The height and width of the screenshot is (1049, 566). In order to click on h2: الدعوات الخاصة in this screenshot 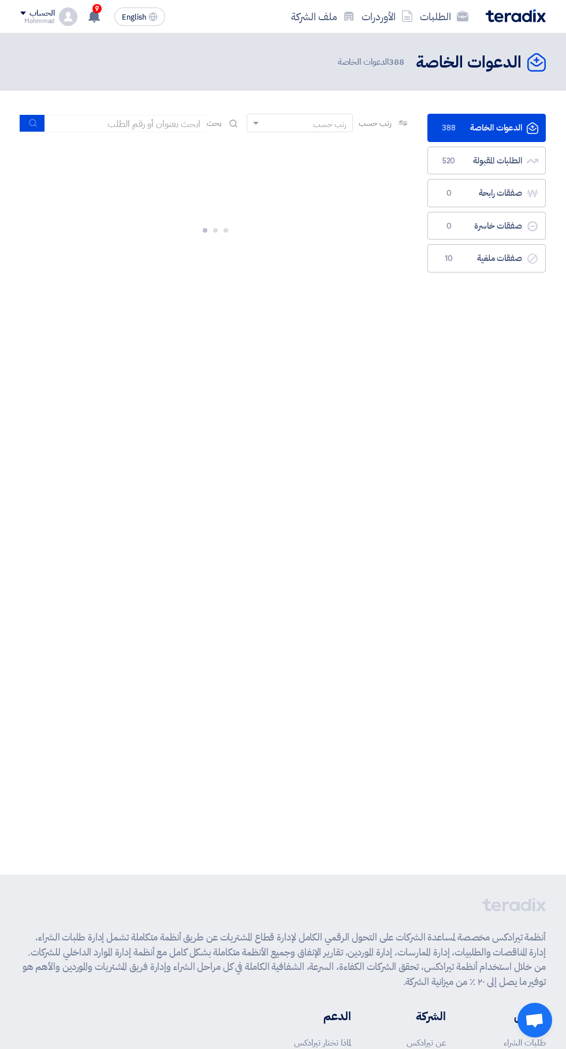, I will do `click(468, 62)`.